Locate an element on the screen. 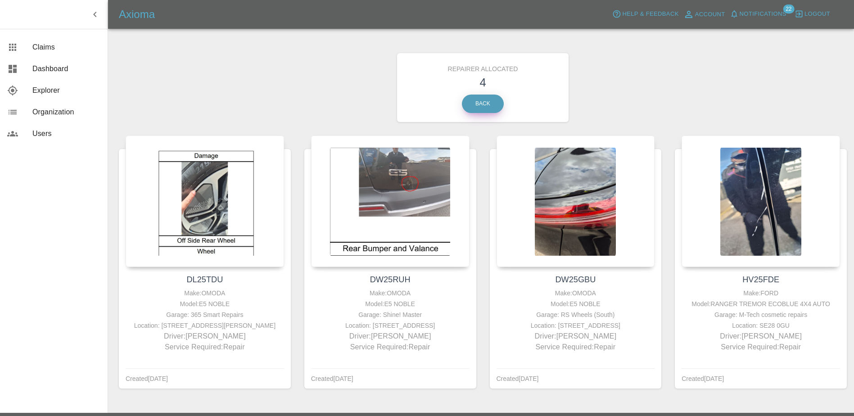  a: DW25GBU is located at coordinates (575, 280).